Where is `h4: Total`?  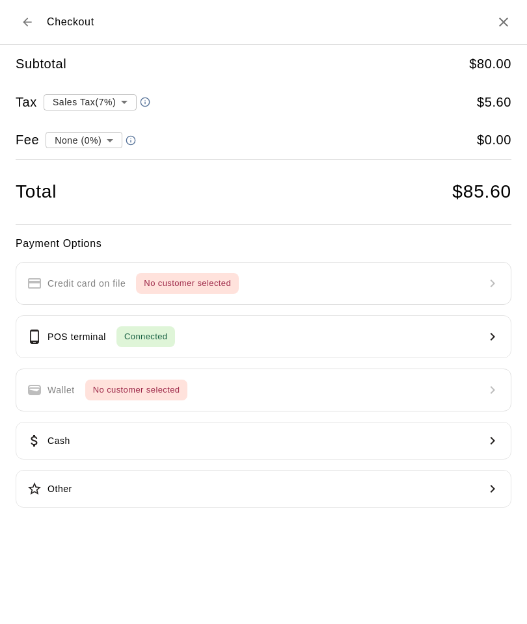
h4: Total is located at coordinates (36, 192).